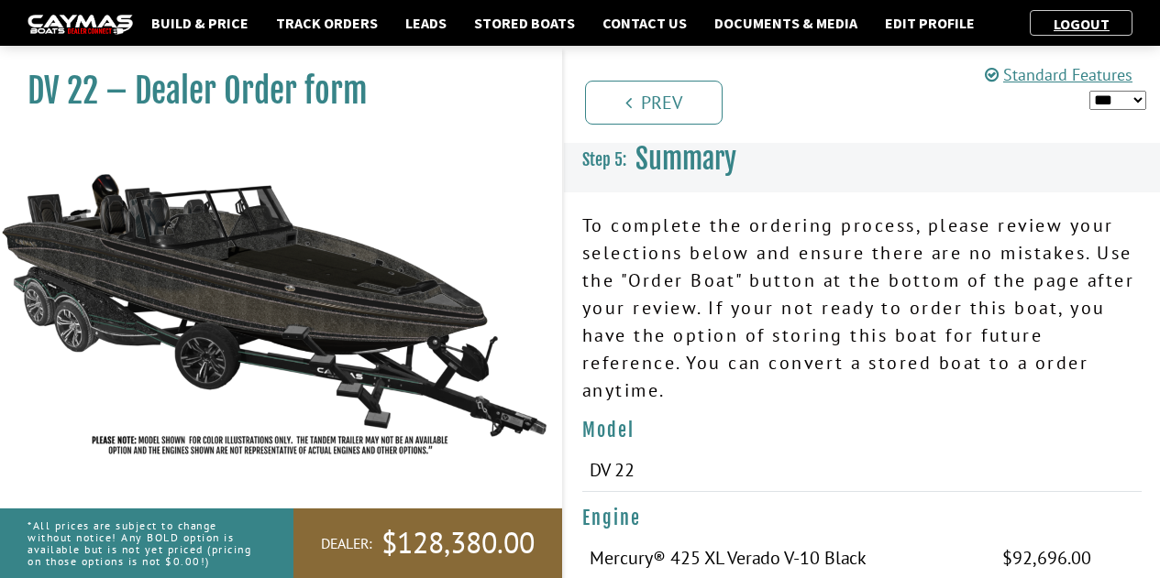 This screenshot has height=578, width=1160. I want to click on a: Edit Profile, so click(929, 23).